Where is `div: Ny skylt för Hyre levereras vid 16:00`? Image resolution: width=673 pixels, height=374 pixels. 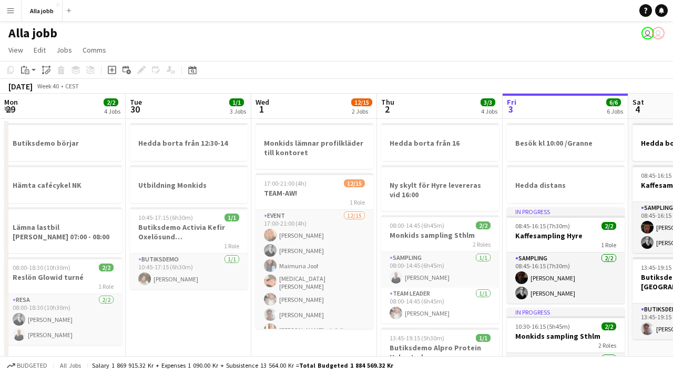 div: Ny skylt för Hyre levereras vid 16:00 is located at coordinates (440, 188).